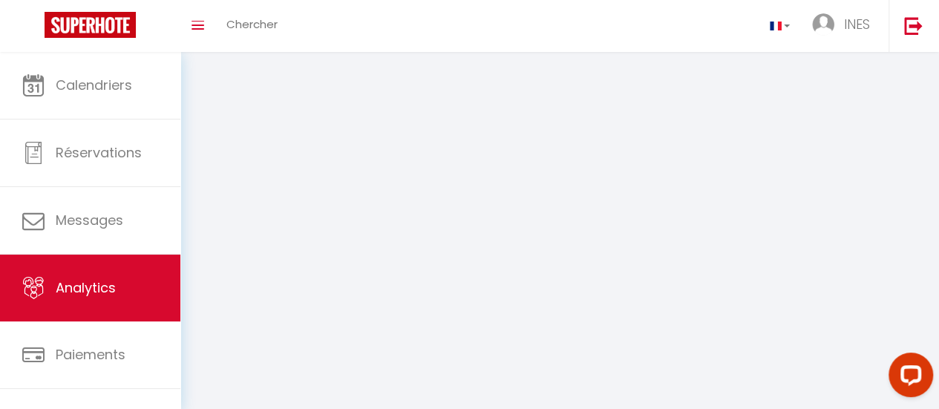 The width and height of the screenshot is (939, 409). Describe the element at coordinates (857, 24) in the screenshot. I see `span: INES` at that location.